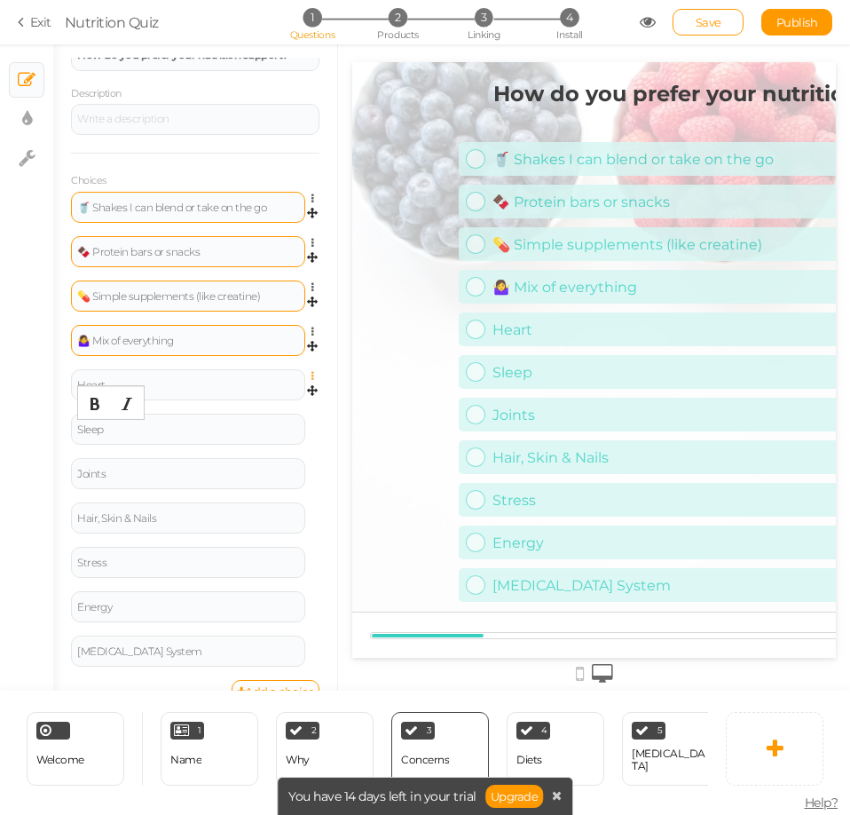 The width and height of the screenshot is (850, 815). I want to click on a: Add a choice, so click(276, 691).